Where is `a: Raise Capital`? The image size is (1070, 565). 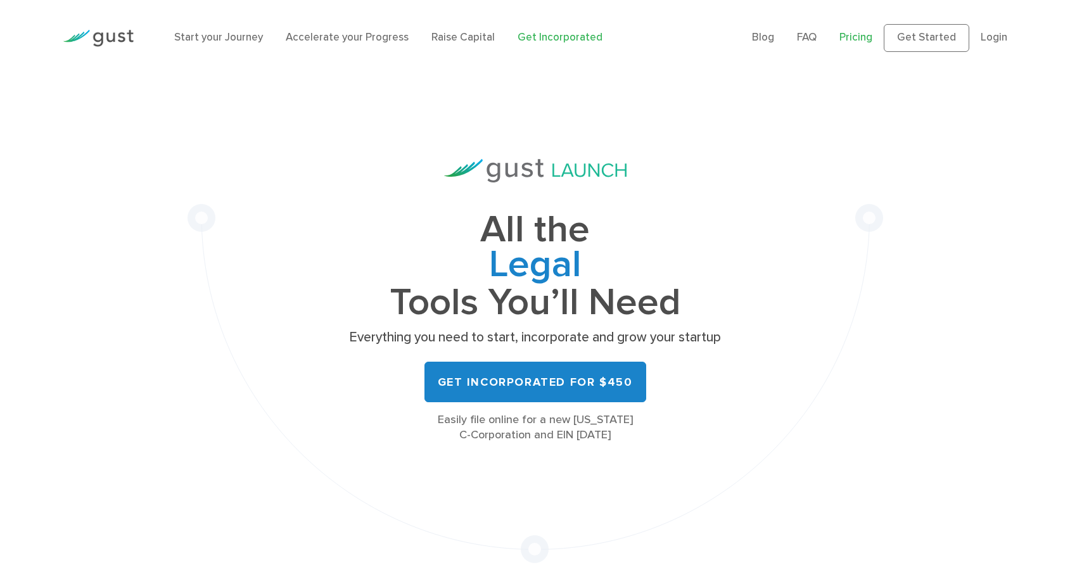
a: Raise Capital is located at coordinates (463, 37).